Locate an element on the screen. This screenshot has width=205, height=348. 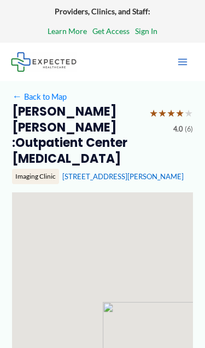
a: Sign In is located at coordinates (146, 31).